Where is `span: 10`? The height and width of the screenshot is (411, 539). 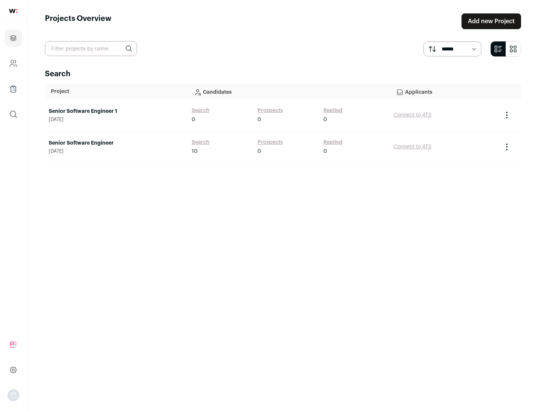 span: 10 is located at coordinates (195, 152).